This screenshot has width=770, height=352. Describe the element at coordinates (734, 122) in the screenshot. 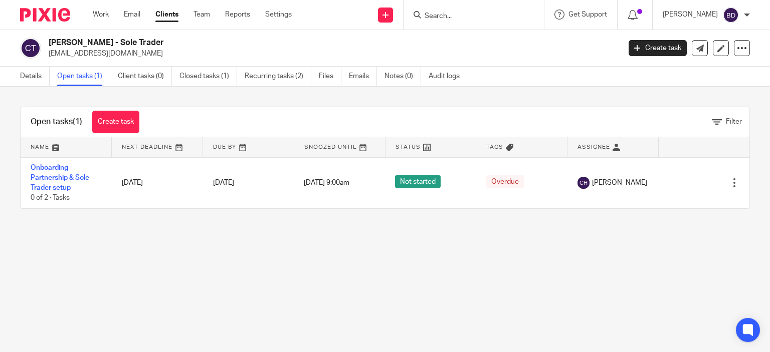

I see `span: Filter` at that location.